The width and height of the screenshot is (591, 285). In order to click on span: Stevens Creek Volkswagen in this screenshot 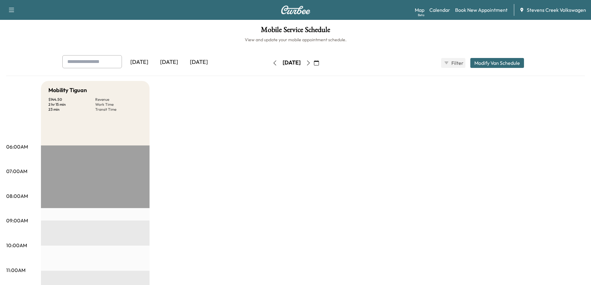, I will do `click(556, 10)`.